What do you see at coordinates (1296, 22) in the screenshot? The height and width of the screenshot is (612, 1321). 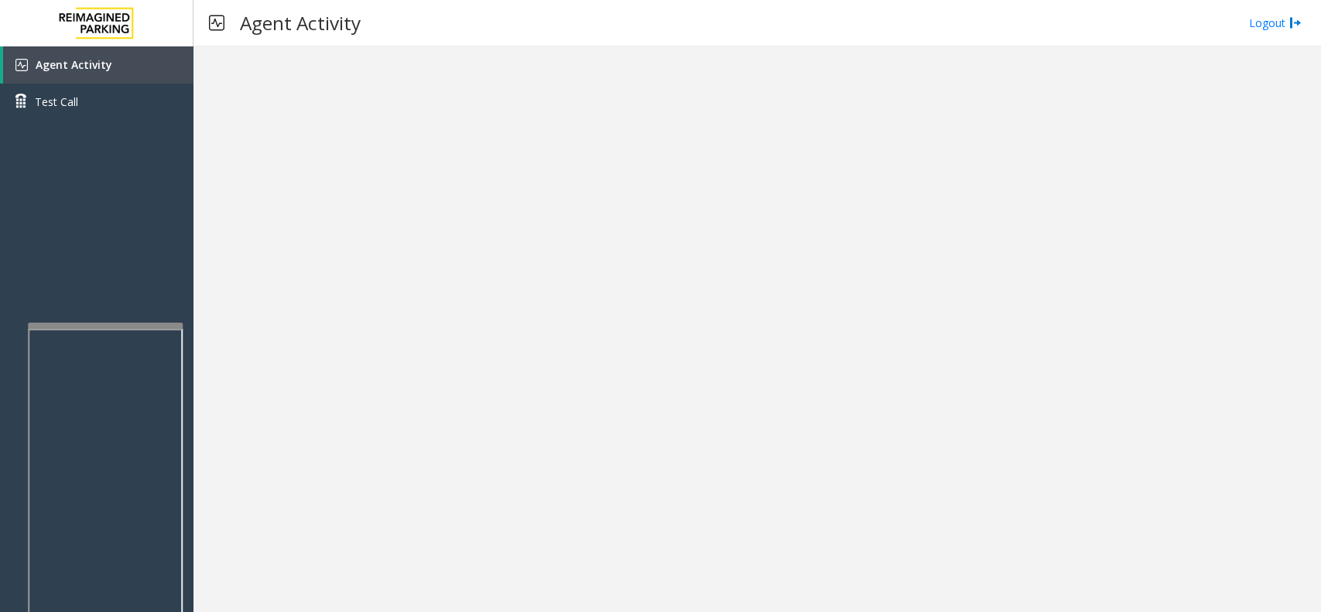 I see `img: logout` at bounding box center [1296, 22].